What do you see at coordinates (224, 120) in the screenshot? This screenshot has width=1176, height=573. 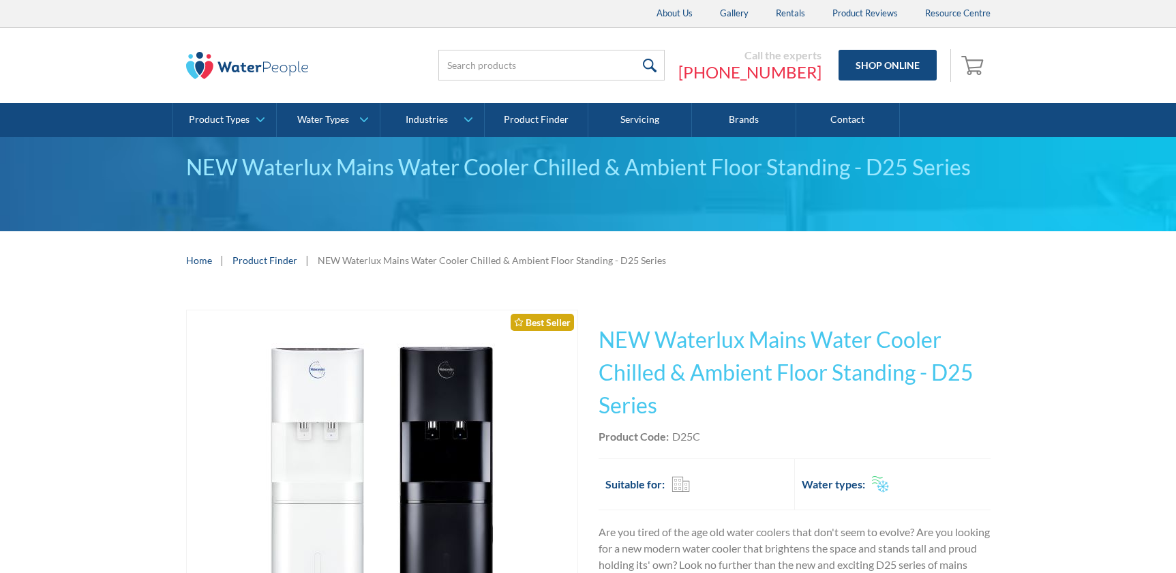 I see `a: Product Types` at bounding box center [224, 120].